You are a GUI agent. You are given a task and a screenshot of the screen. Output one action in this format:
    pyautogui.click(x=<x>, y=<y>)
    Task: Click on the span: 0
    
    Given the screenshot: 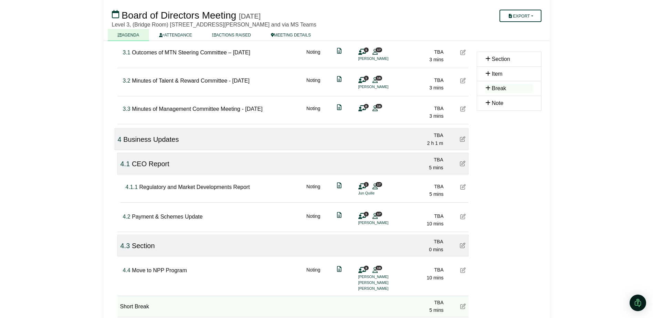 What is the action you would take?
    pyautogui.click(x=366, y=106)
    